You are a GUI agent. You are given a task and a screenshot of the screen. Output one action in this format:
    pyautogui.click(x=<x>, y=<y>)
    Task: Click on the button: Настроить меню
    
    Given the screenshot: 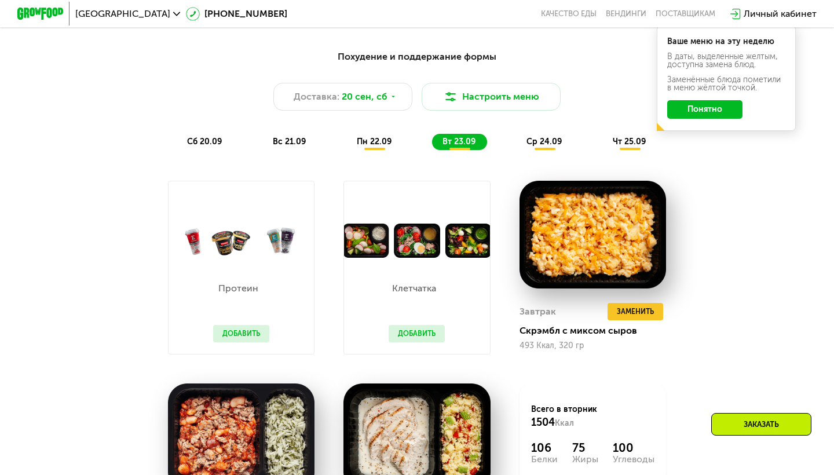 What is the action you would take?
    pyautogui.click(x=491, y=97)
    